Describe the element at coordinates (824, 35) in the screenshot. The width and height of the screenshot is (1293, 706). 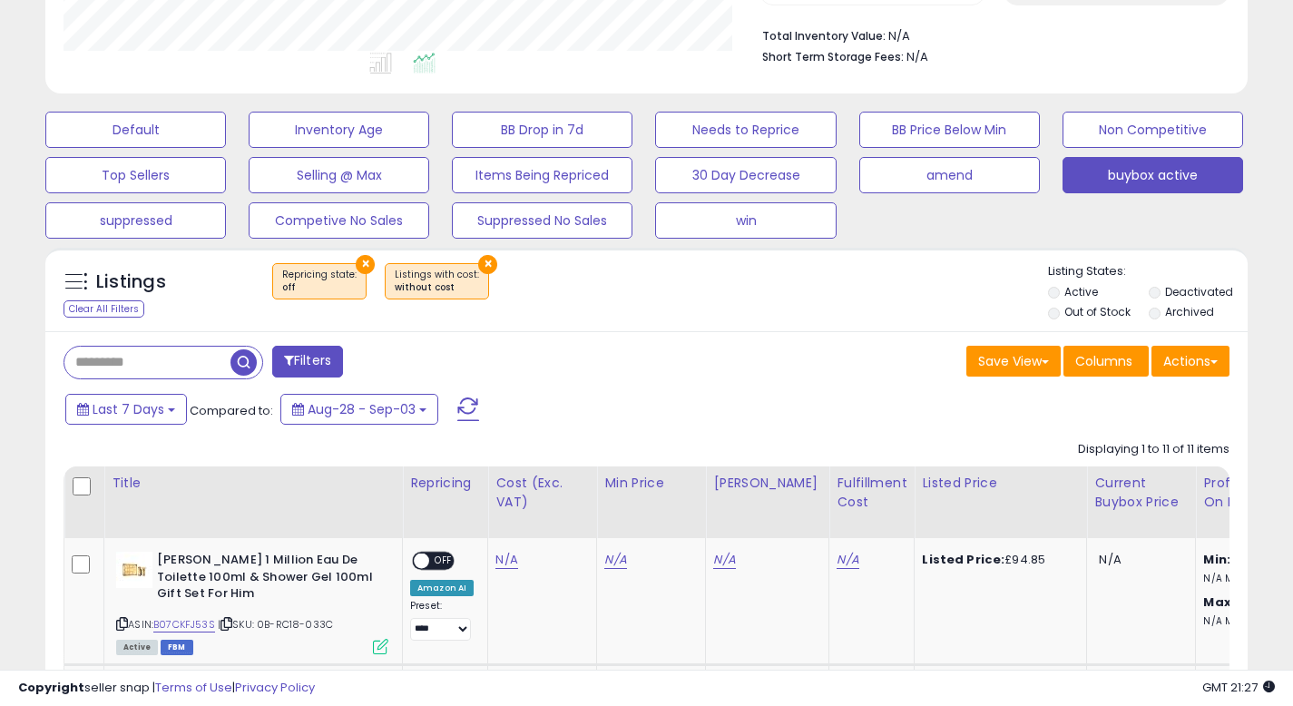
I see `b: Total Inventory Value:` at that location.